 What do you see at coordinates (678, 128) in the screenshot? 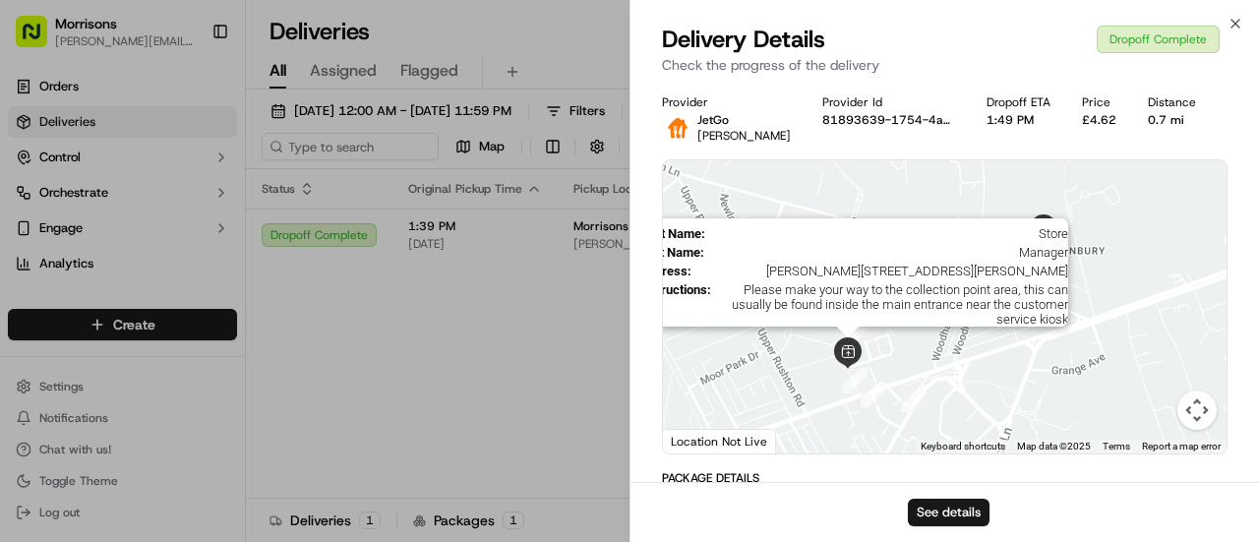
I see `img: justeat_logo.png` at bounding box center [678, 128].